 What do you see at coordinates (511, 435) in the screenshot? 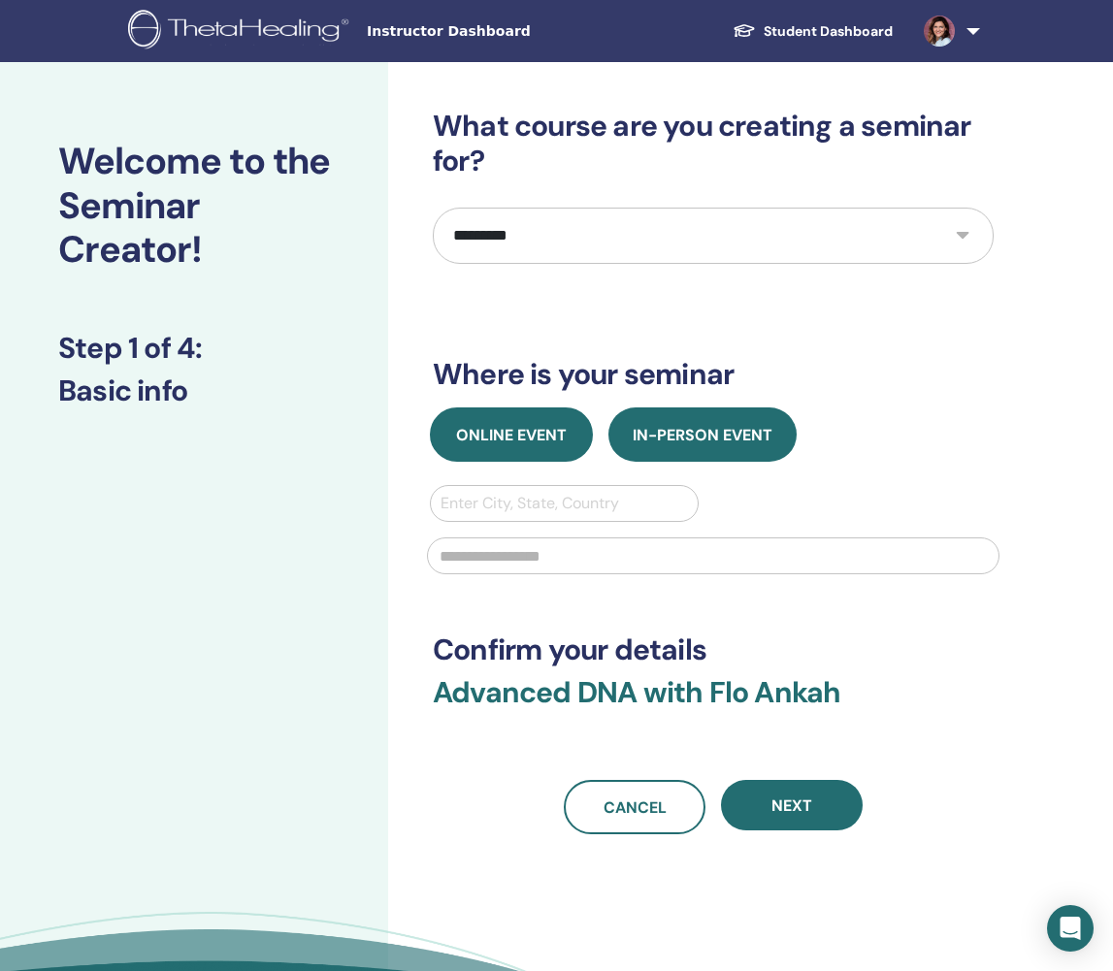
I see `button: Online Event` at bounding box center [511, 435].